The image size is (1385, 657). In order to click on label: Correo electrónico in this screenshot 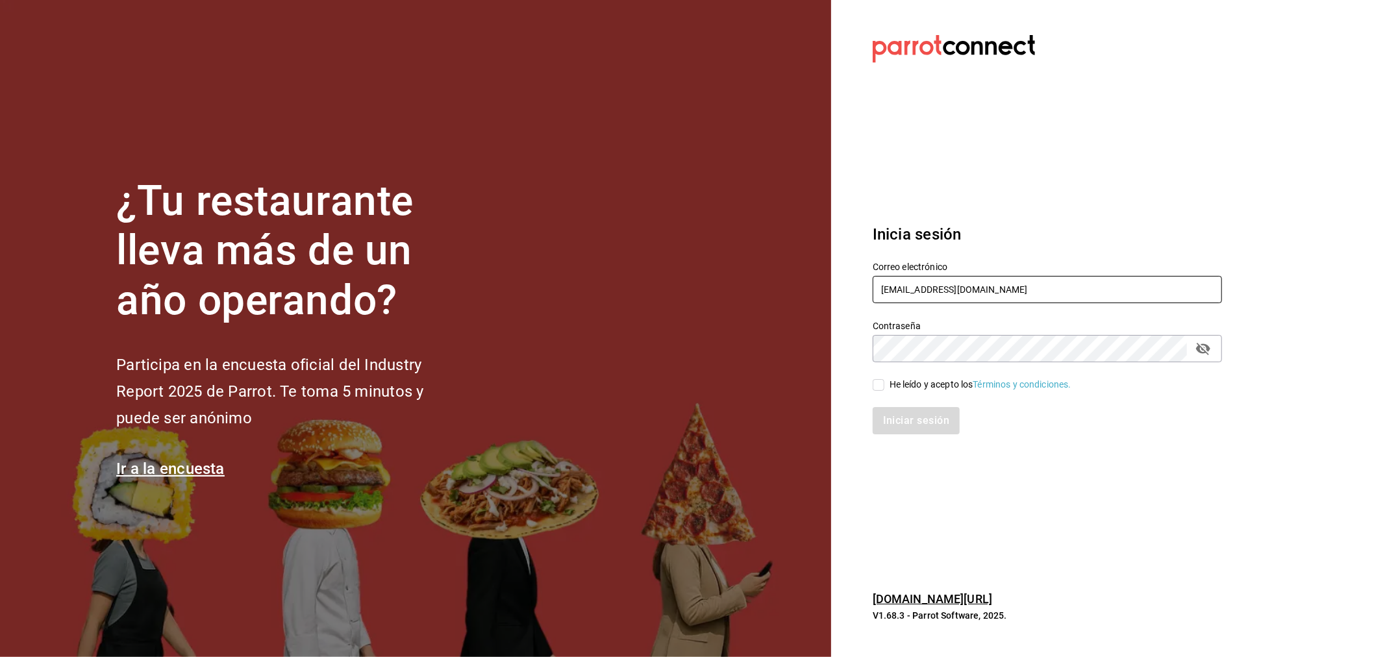, I will do `click(1047, 267)`.